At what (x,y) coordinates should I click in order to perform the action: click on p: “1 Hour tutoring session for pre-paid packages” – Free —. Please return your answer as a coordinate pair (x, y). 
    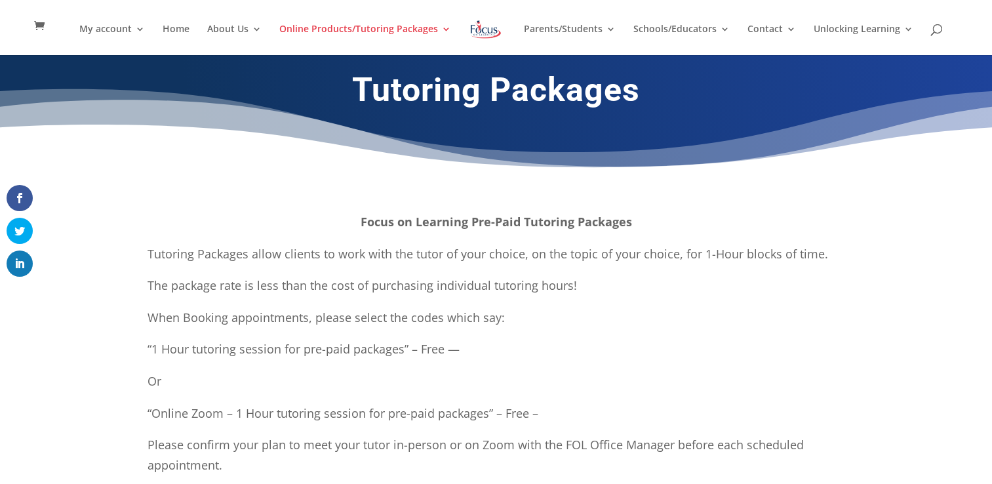
    Looking at the image, I should click on (496, 355).